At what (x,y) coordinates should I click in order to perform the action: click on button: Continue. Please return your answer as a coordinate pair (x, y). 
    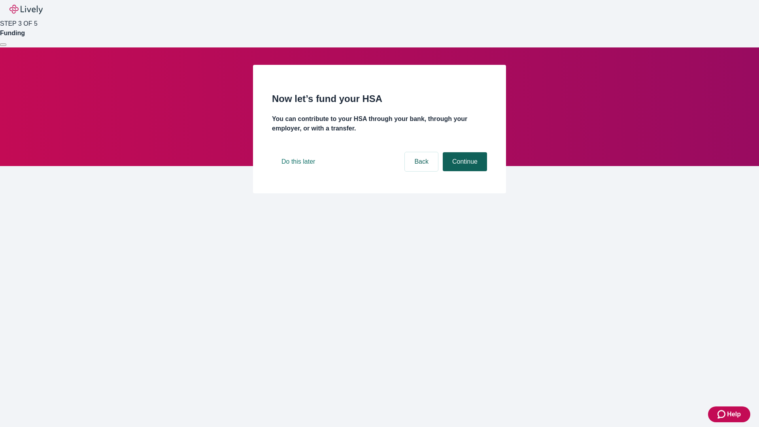
    Looking at the image, I should click on (465, 162).